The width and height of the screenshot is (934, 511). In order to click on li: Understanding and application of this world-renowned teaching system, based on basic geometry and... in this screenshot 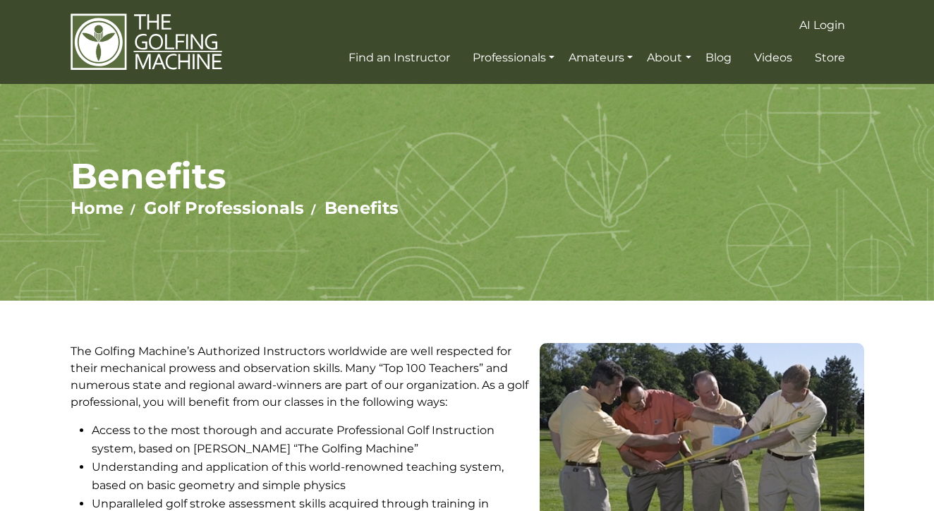, I will do `click(310, 476)`.